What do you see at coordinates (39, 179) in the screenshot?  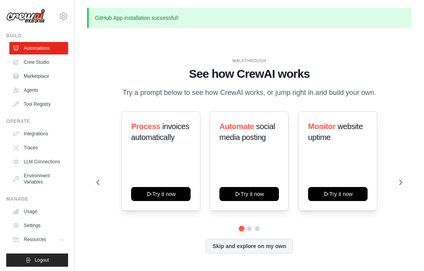 I see `a: Environment Variables` at bounding box center [39, 179].